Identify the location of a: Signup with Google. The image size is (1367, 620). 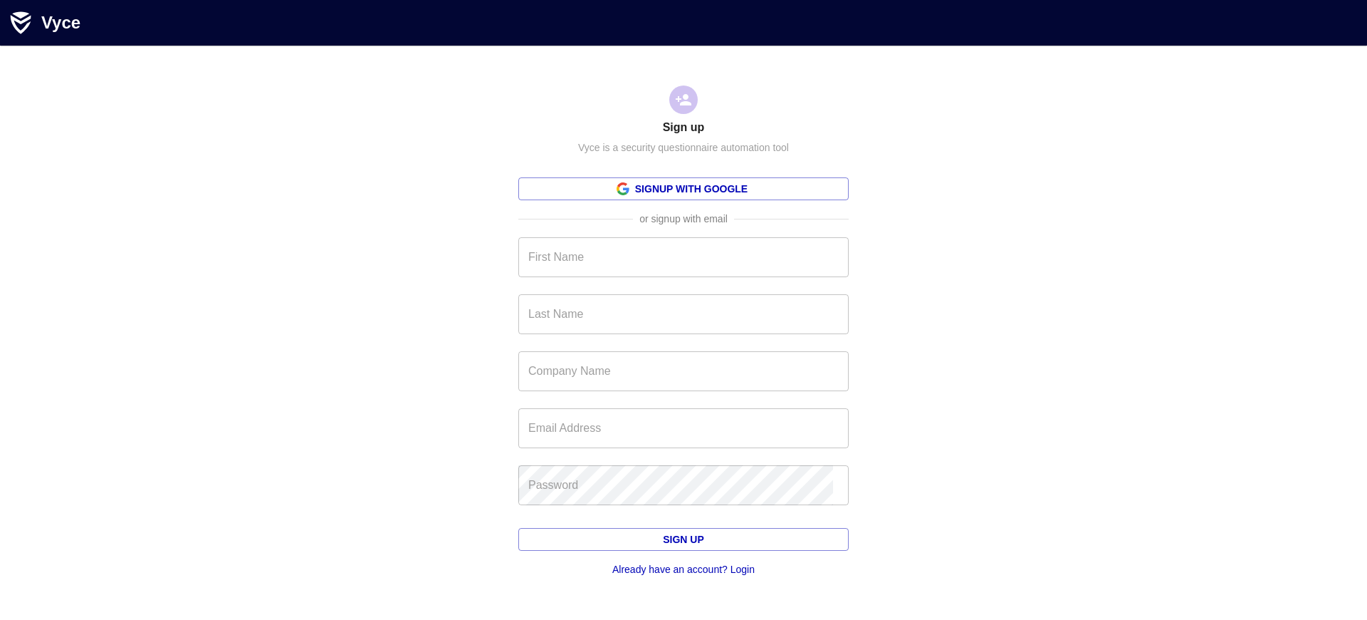
(684, 189).